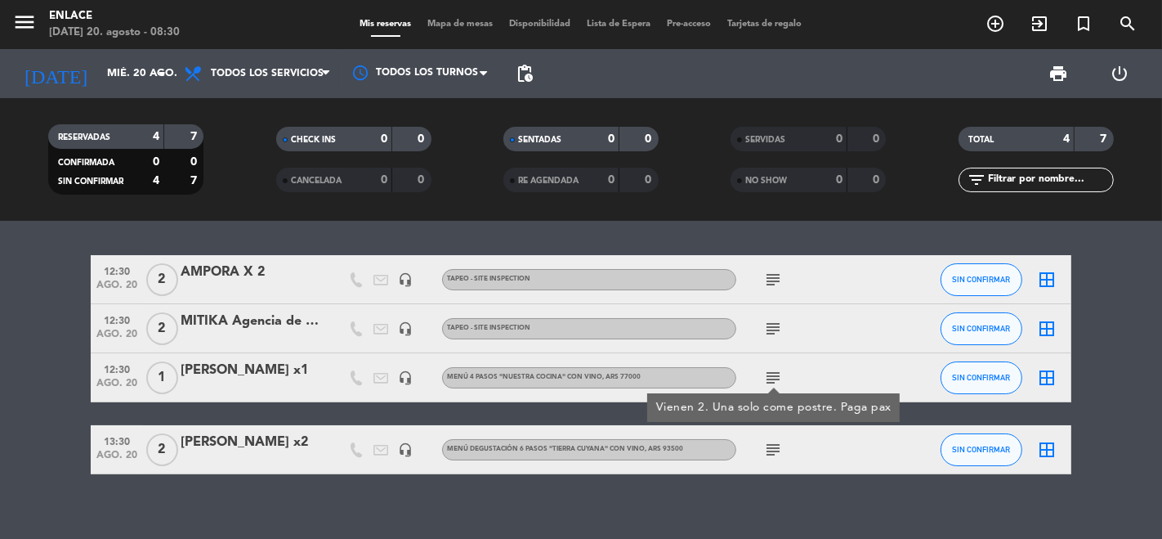  Describe the element at coordinates (386, 24) in the screenshot. I see `span: Mis reservas` at that location.